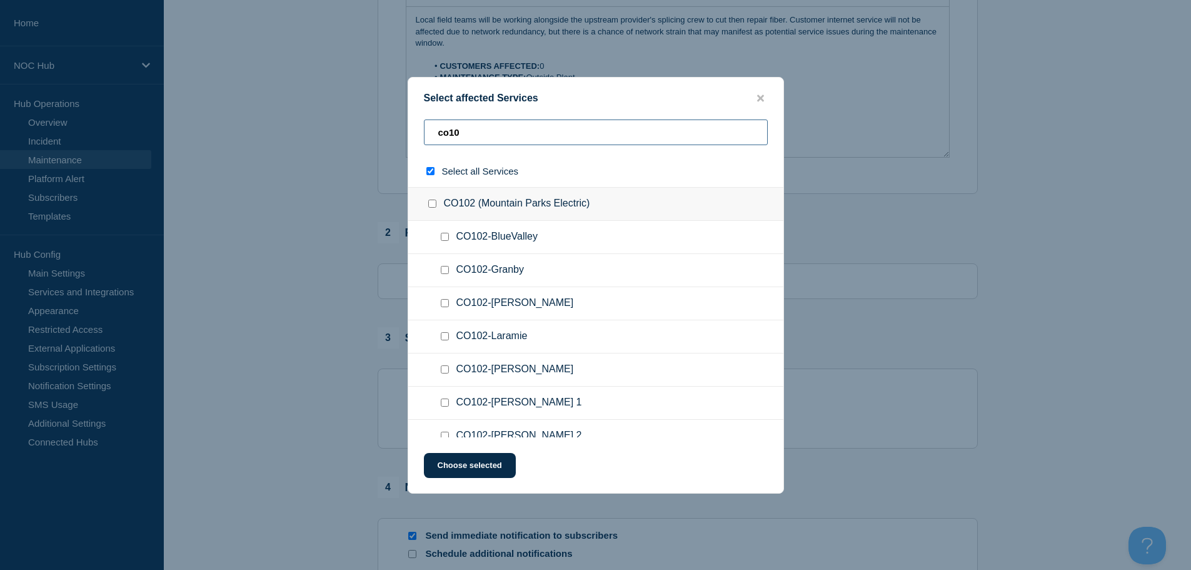 This screenshot has width=1191, height=570. What do you see at coordinates (596, 132) in the screenshot?
I see `input: Search` at bounding box center [596, 132].